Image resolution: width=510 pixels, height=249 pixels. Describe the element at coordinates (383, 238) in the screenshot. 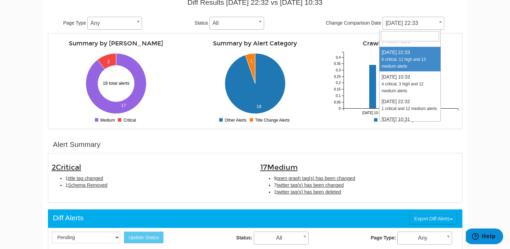

I see `strong: Page Type:` at that location.